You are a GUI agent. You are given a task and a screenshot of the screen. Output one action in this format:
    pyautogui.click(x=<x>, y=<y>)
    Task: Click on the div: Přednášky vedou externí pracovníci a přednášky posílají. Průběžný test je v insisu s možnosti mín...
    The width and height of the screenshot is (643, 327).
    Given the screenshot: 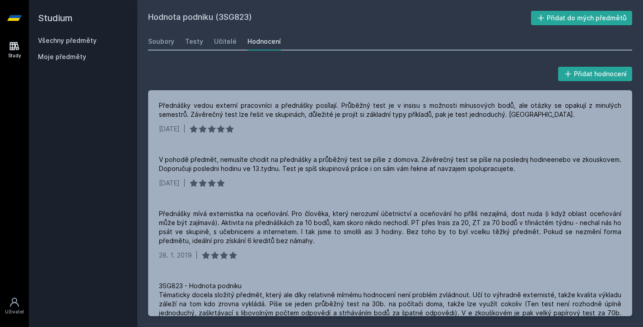 What is the action you would take?
    pyautogui.click(x=390, y=110)
    